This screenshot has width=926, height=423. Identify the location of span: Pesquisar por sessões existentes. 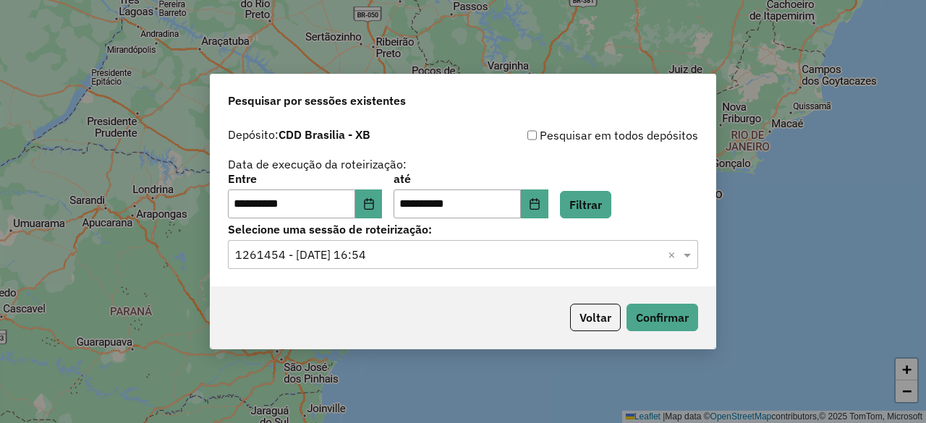
(317, 101).